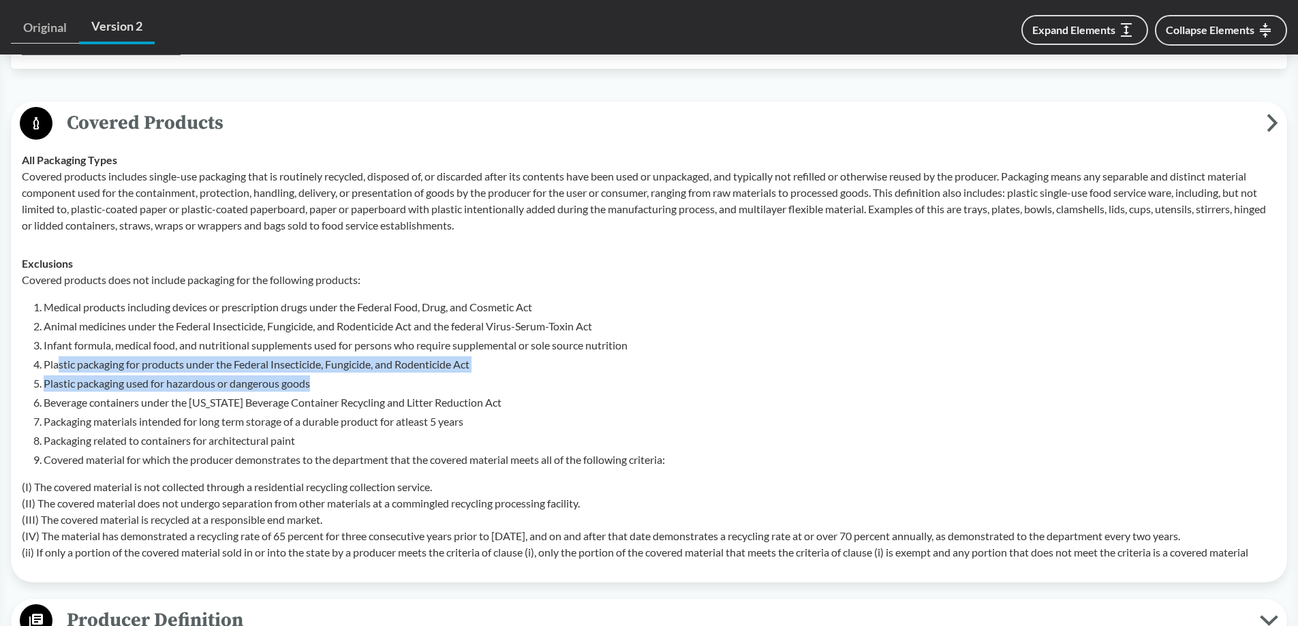  Describe the element at coordinates (47, 263) in the screenshot. I see `strong: Exclusions` at that location.